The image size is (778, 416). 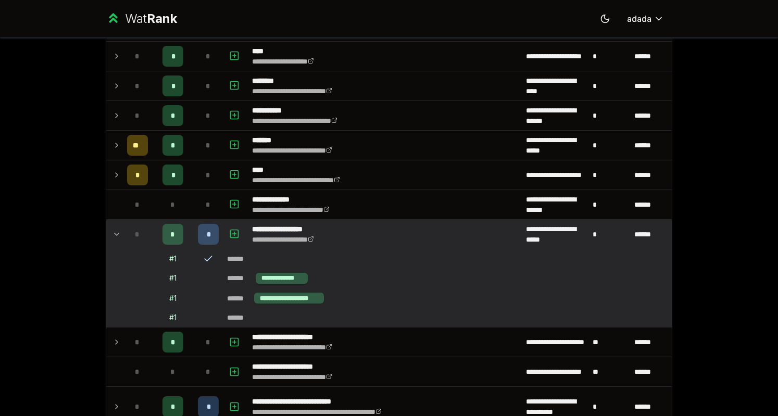 I want to click on span: adada, so click(x=639, y=19).